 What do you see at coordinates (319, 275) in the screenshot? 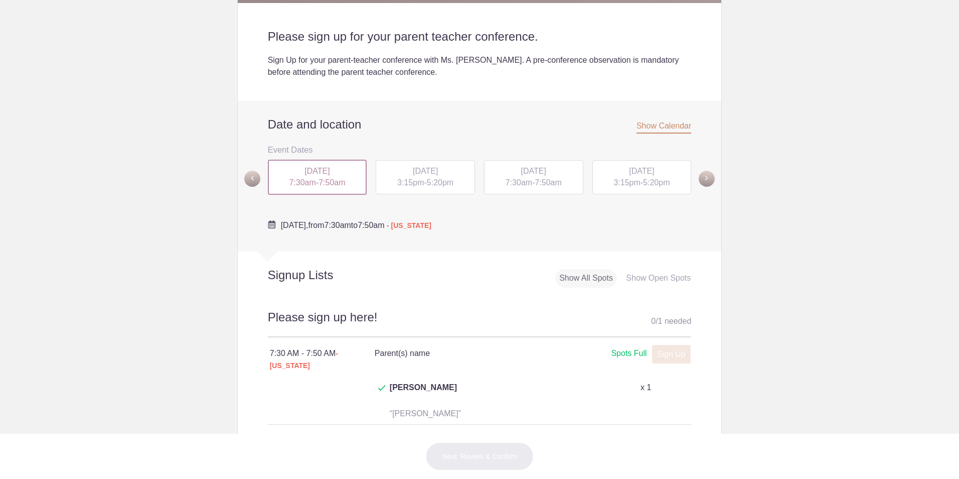
I see `h2: Signup Lists` at bounding box center [319, 275].